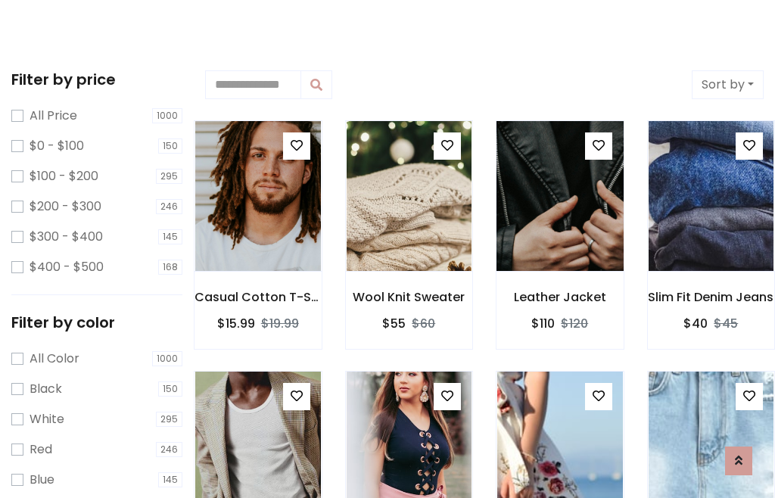 The width and height of the screenshot is (775, 498). Describe the element at coordinates (393, 323) in the screenshot. I see `h6: $55` at that location.